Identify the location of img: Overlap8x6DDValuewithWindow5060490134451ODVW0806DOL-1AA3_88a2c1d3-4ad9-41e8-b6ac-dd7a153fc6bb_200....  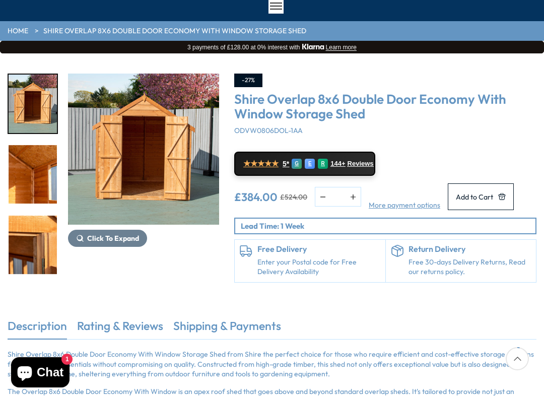
(33, 245).